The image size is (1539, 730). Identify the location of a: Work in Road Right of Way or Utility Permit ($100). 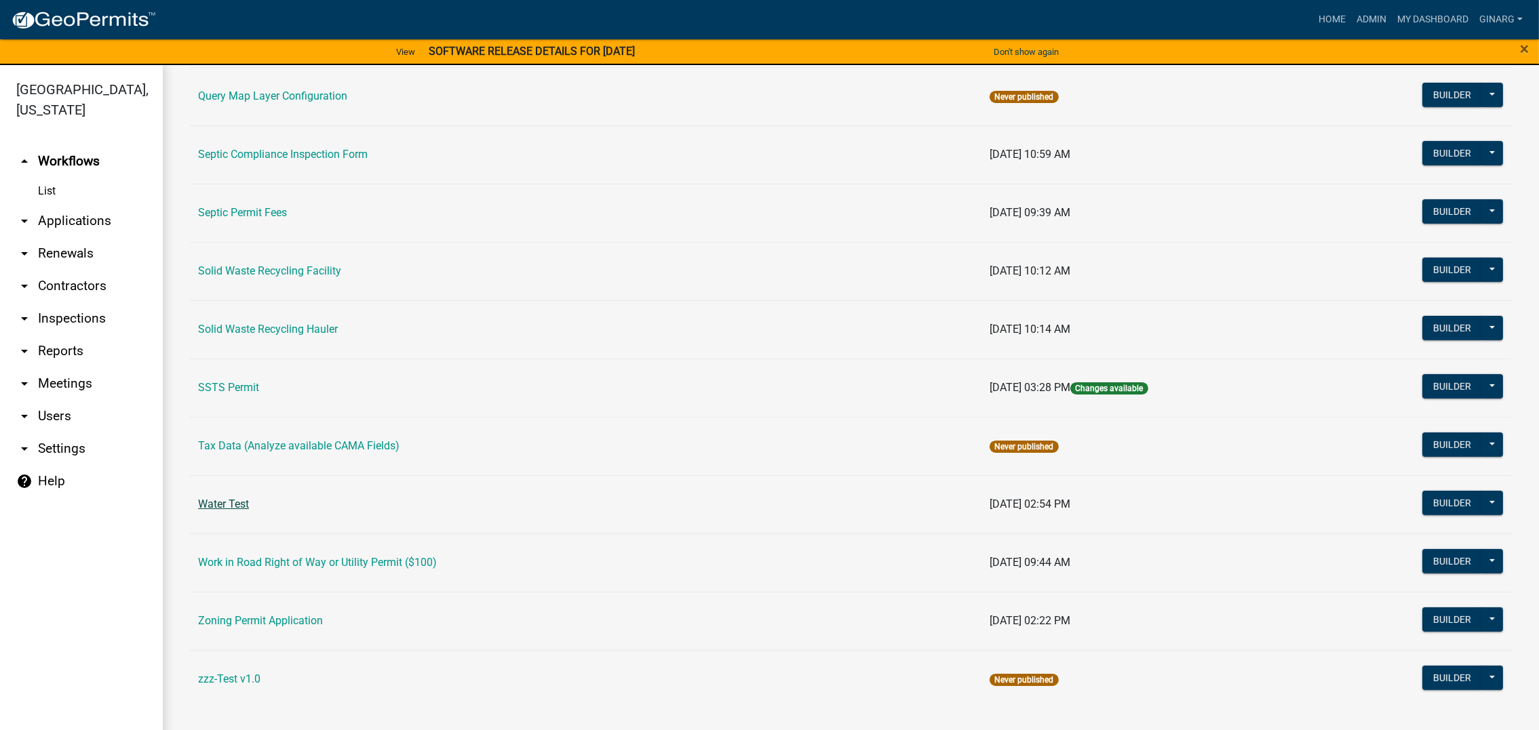
(317, 562).